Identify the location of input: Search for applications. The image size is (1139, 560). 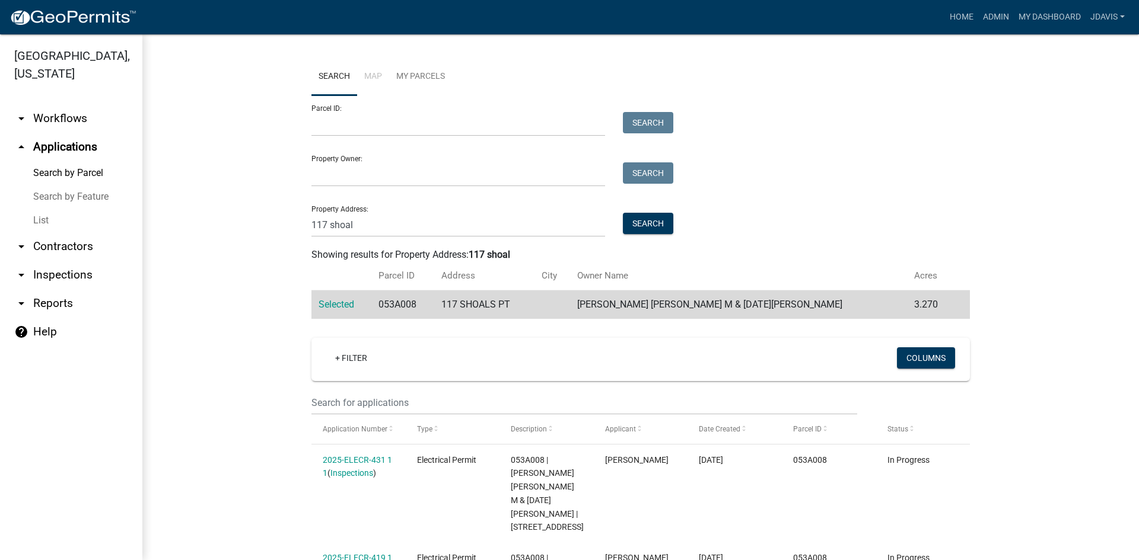
(584, 403).